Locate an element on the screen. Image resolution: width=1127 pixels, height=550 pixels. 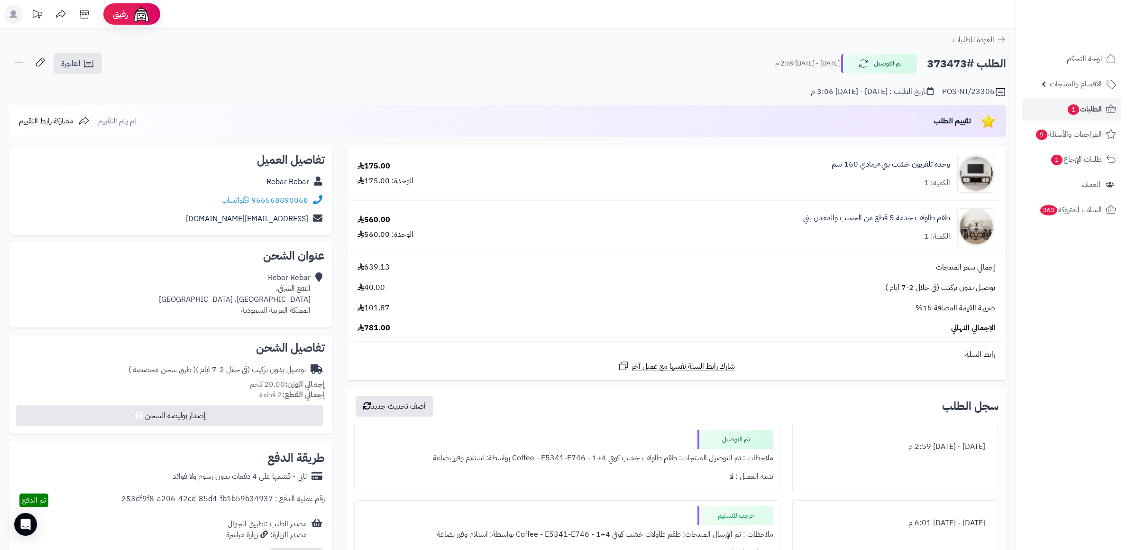
span: لم يتم التقييم is located at coordinates (117, 121).